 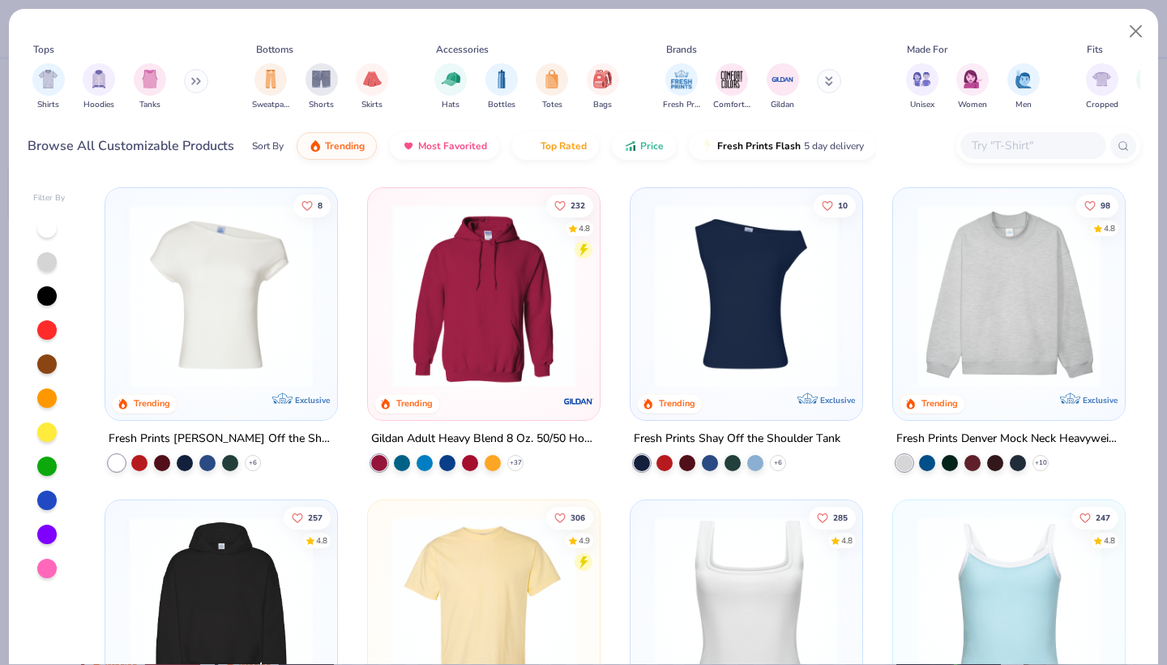 What do you see at coordinates (1136, 32) in the screenshot?
I see `button: Close` at bounding box center [1136, 32].